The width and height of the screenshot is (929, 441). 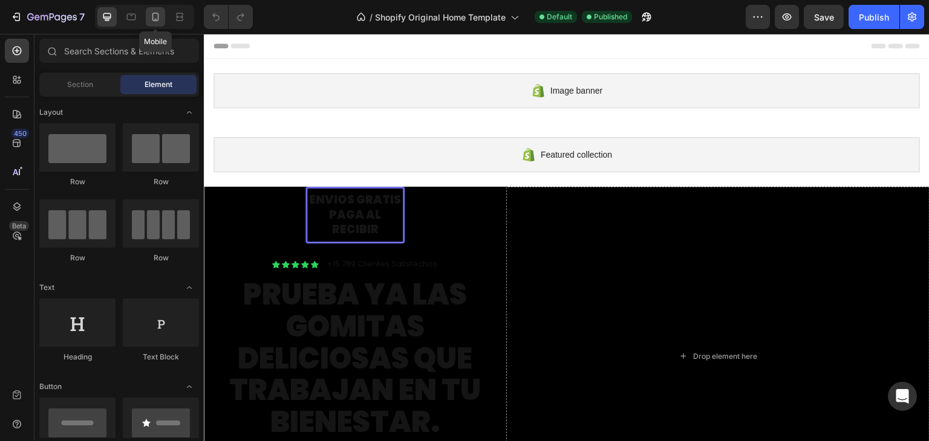 What do you see at coordinates (823, 17) in the screenshot?
I see `button: Save` at bounding box center [823, 17].